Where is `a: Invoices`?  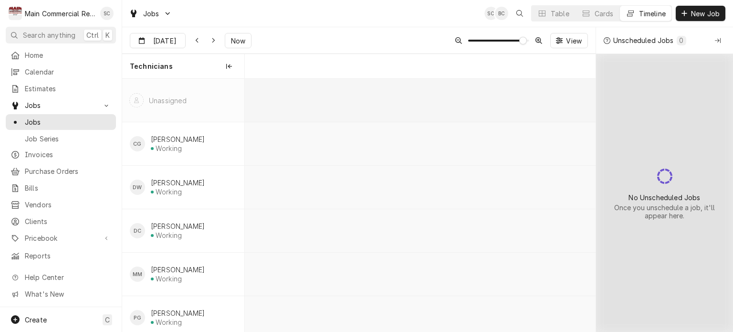
a: Invoices is located at coordinates (61, 154).